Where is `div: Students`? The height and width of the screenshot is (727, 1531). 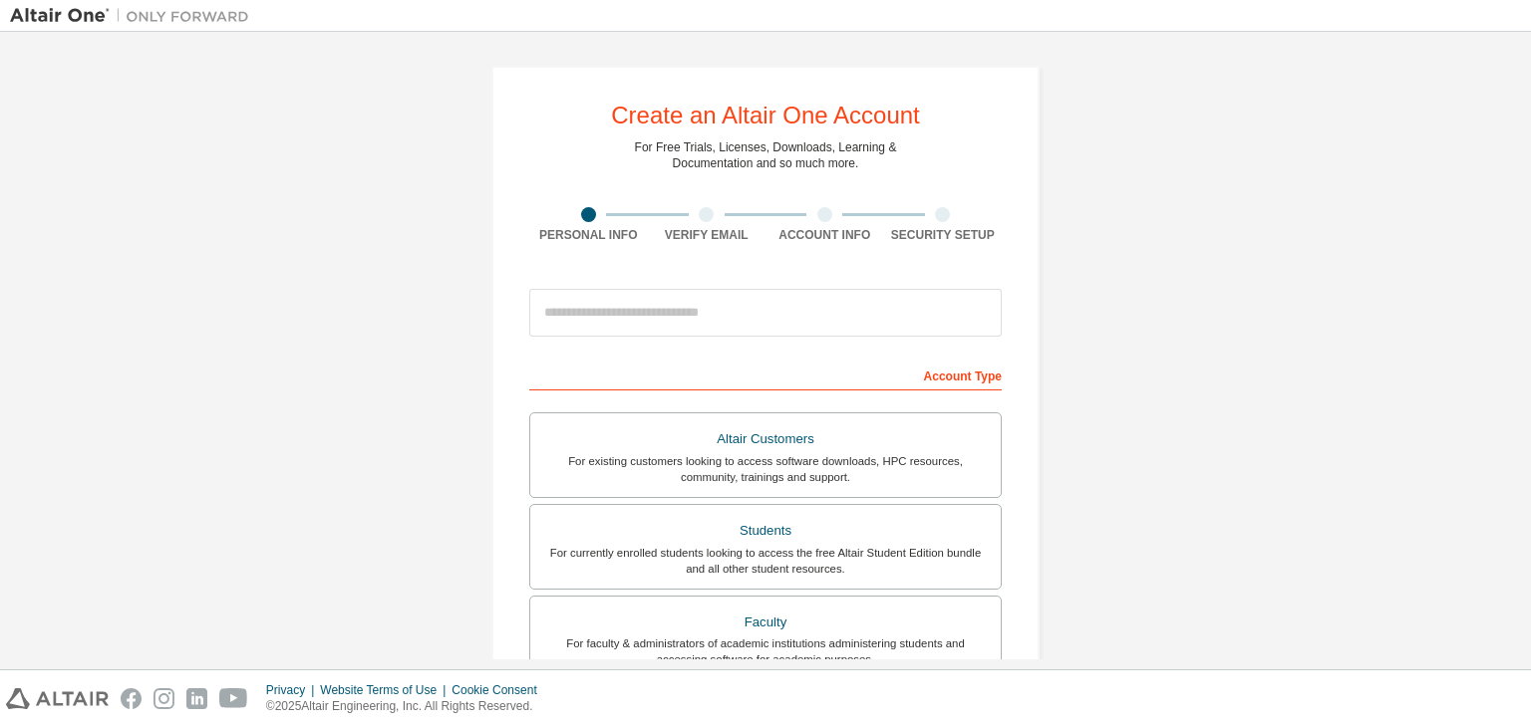
div: Students is located at coordinates (765, 531).